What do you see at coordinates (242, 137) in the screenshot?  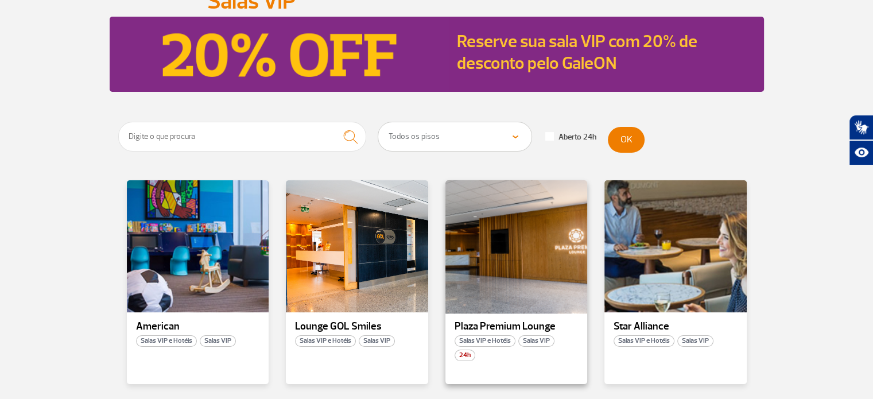 I see `input: Digite o que procura` at bounding box center [242, 137].